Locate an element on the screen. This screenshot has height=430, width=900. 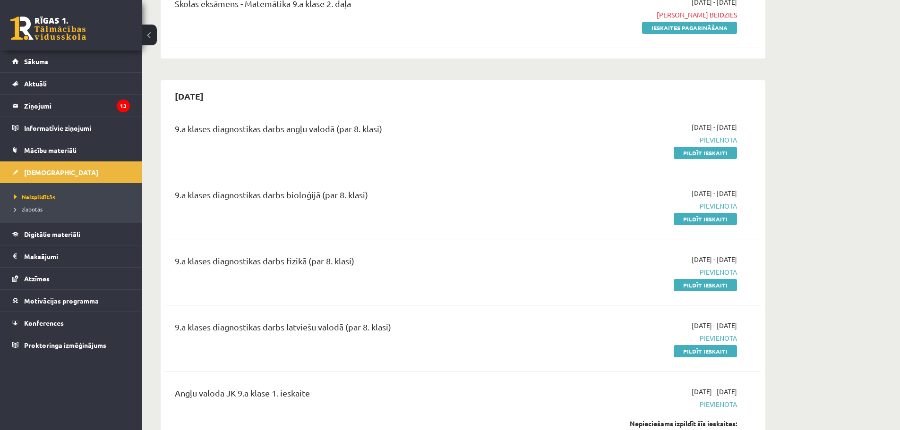
a: Motivācijas programma is located at coordinates (71, 301).